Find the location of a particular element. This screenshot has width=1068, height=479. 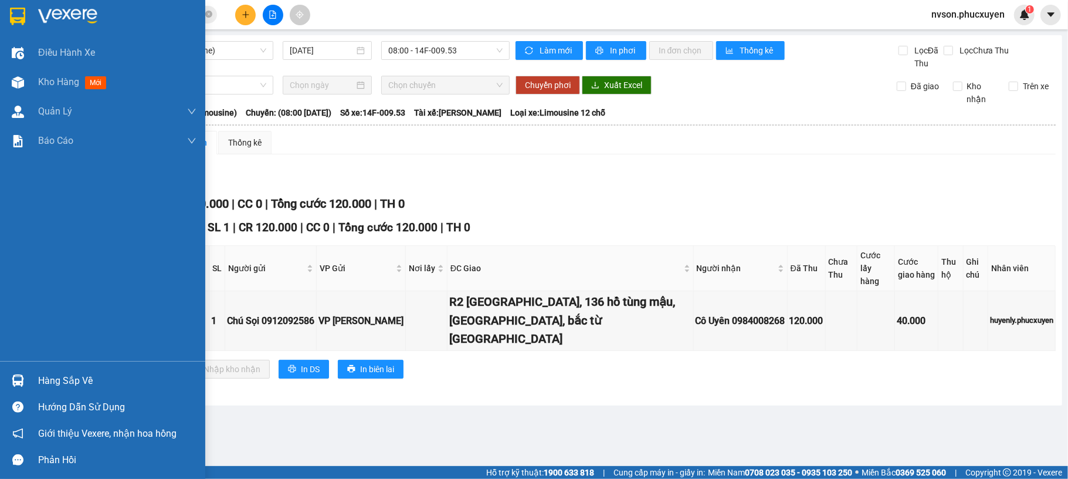

span: Kho nhận is located at coordinates (981, 93).